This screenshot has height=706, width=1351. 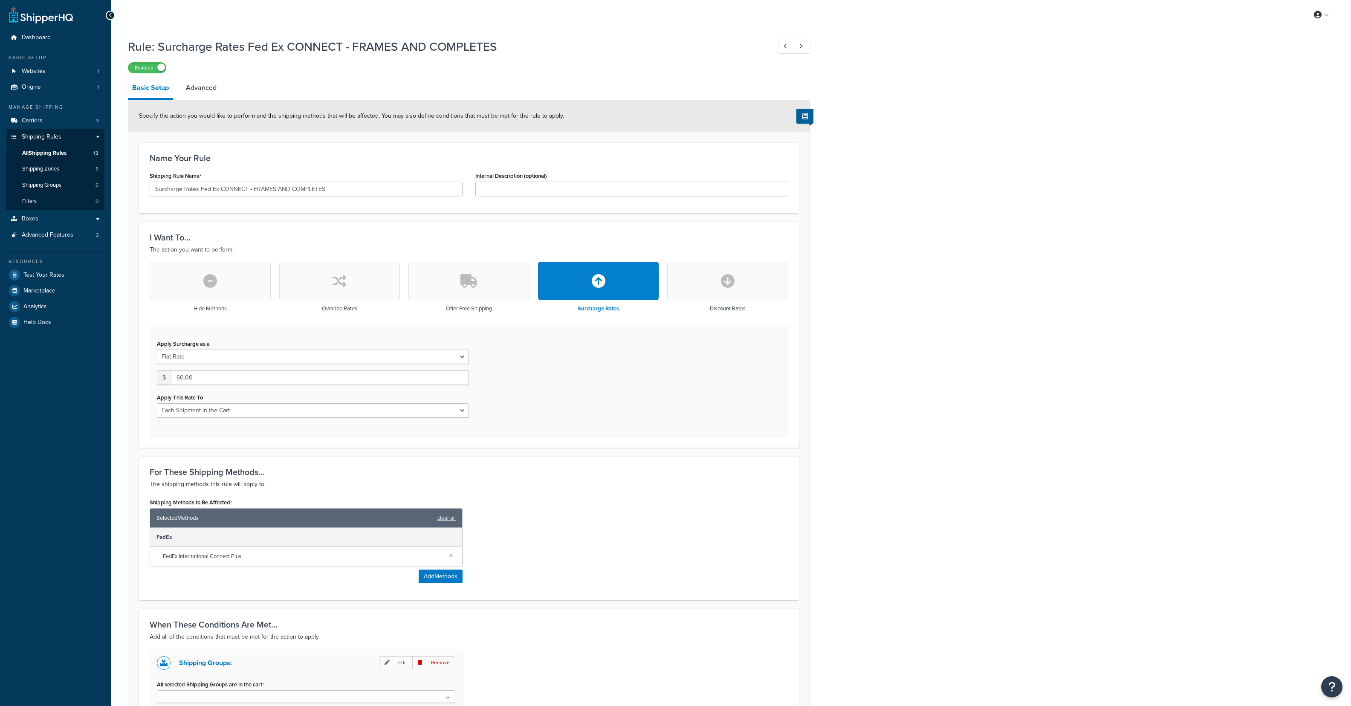 What do you see at coordinates (55, 169) in the screenshot?
I see `a: Shipping Zones5` at bounding box center [55, 169].